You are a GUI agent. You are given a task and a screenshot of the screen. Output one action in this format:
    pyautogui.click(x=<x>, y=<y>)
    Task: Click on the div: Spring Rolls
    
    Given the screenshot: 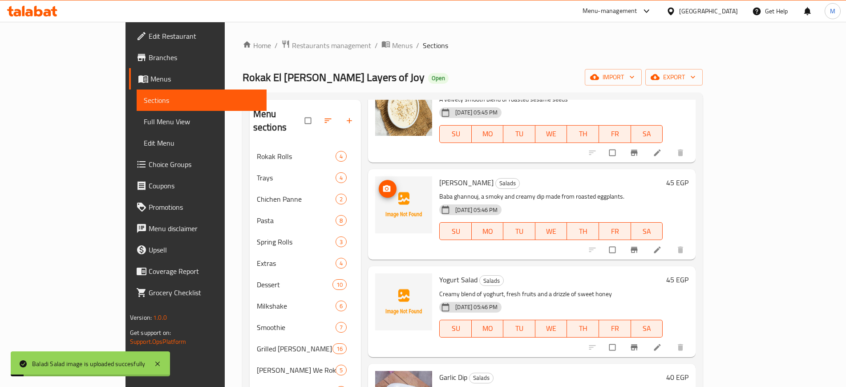 What is the action you would take?
    pyautogui.click(x=296, y=242)
    